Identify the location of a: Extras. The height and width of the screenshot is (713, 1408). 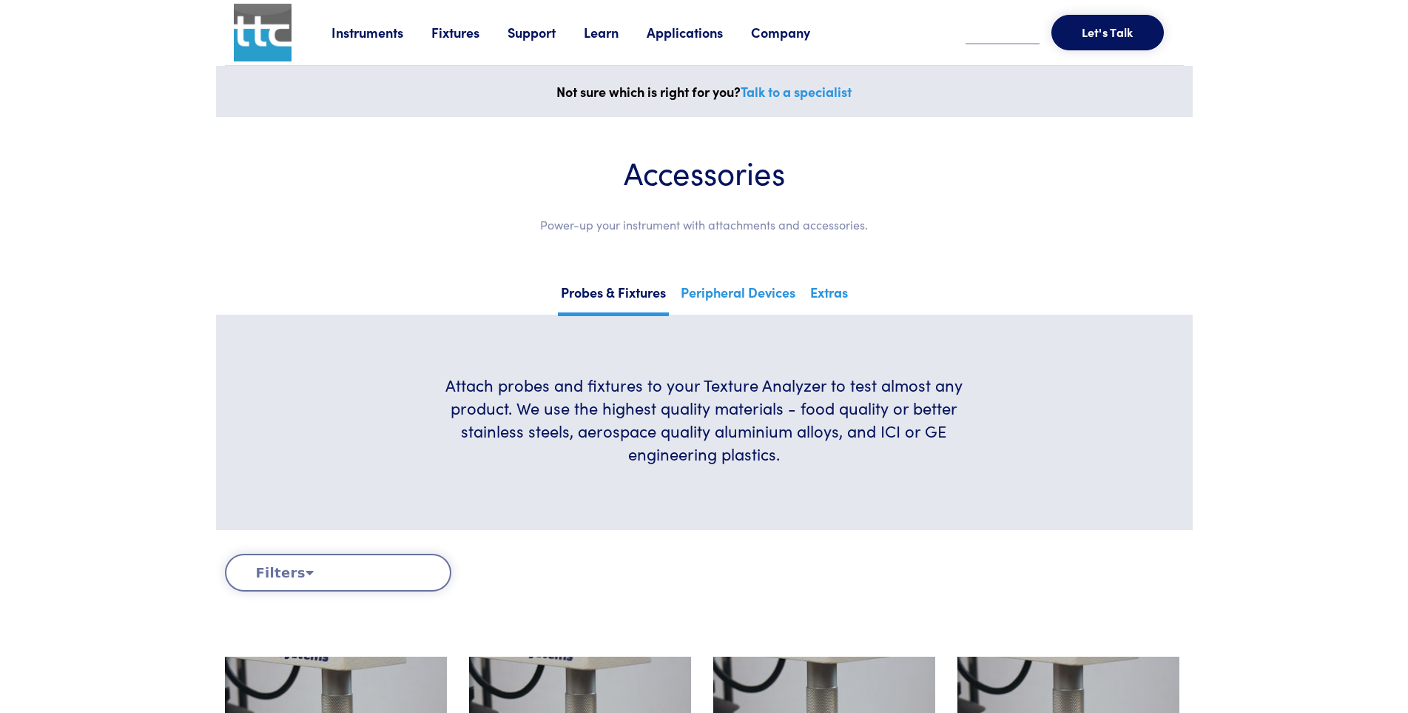
(829, 296).